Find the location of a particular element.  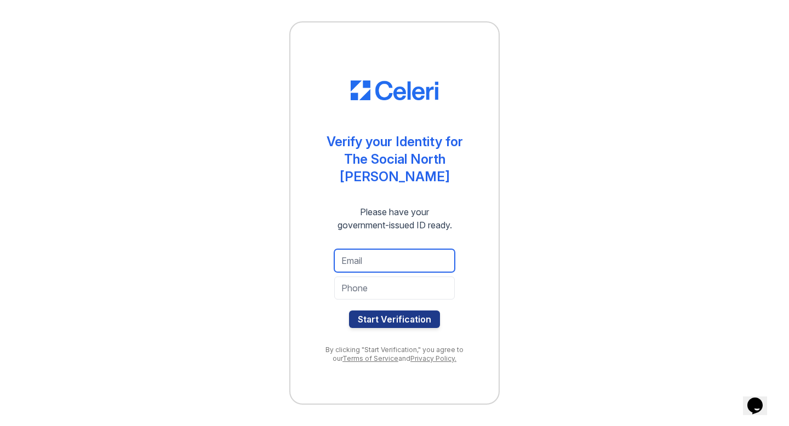

input: Email is located at coordinates (395, 261).